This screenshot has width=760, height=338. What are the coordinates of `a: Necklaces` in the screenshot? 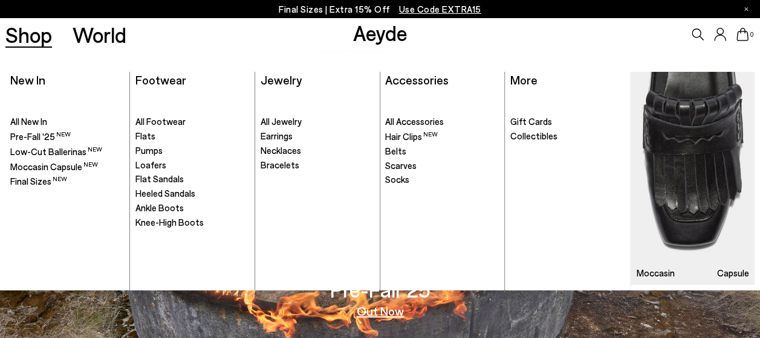 It's located at (317, 151).